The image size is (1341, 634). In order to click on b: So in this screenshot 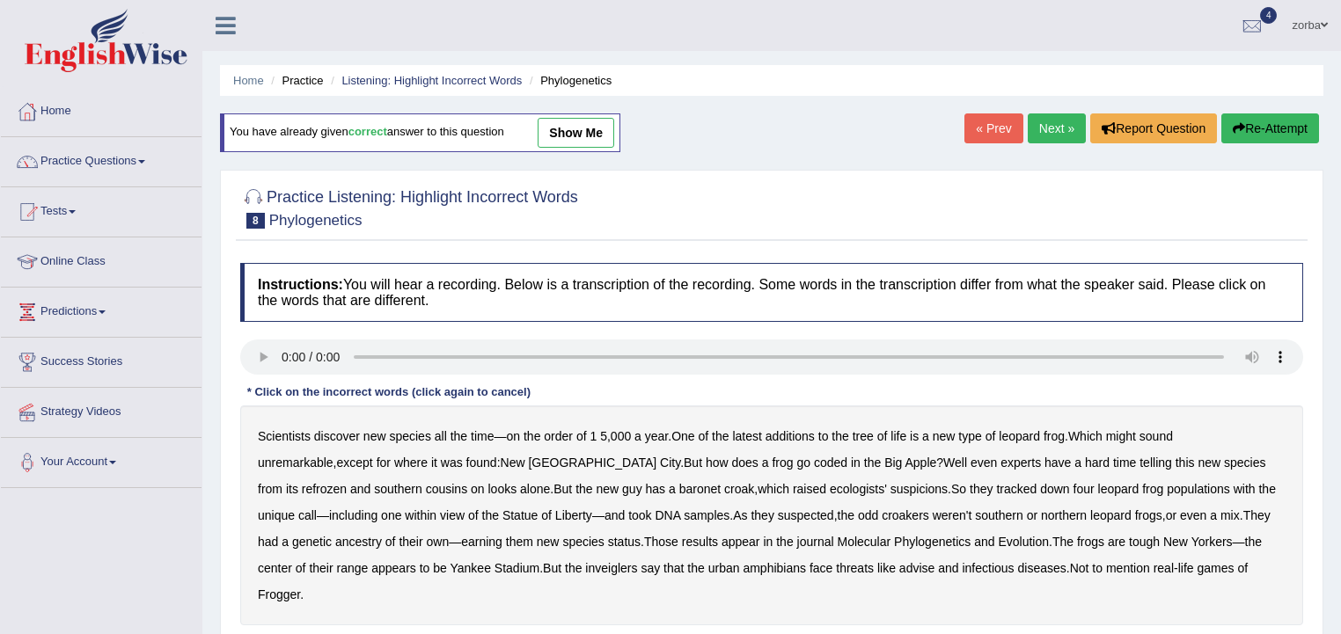, I will do `click(958, 489)`.